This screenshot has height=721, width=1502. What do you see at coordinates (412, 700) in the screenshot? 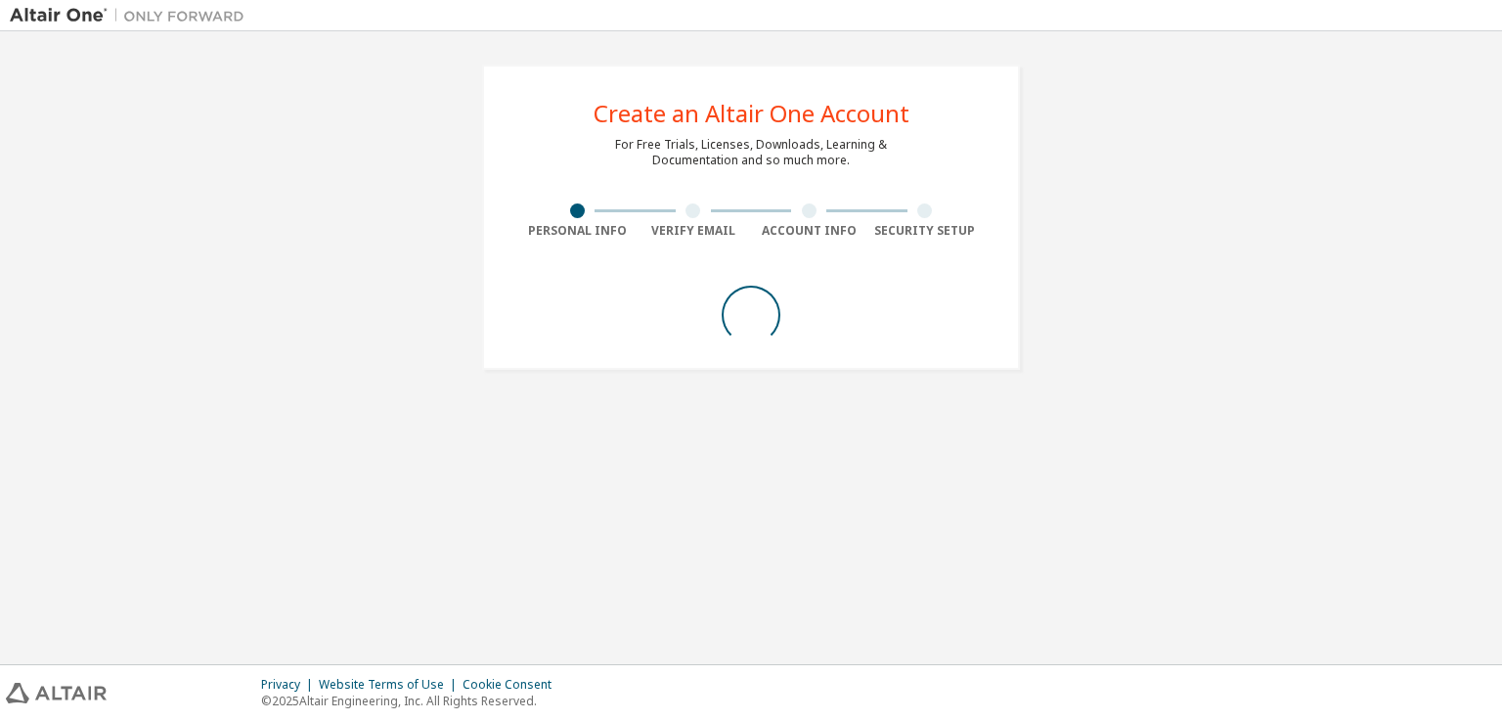
I see `p: © 2025 Altair Engineering, Inc. All Rights Reserved.` at bounding box center [412, 700].